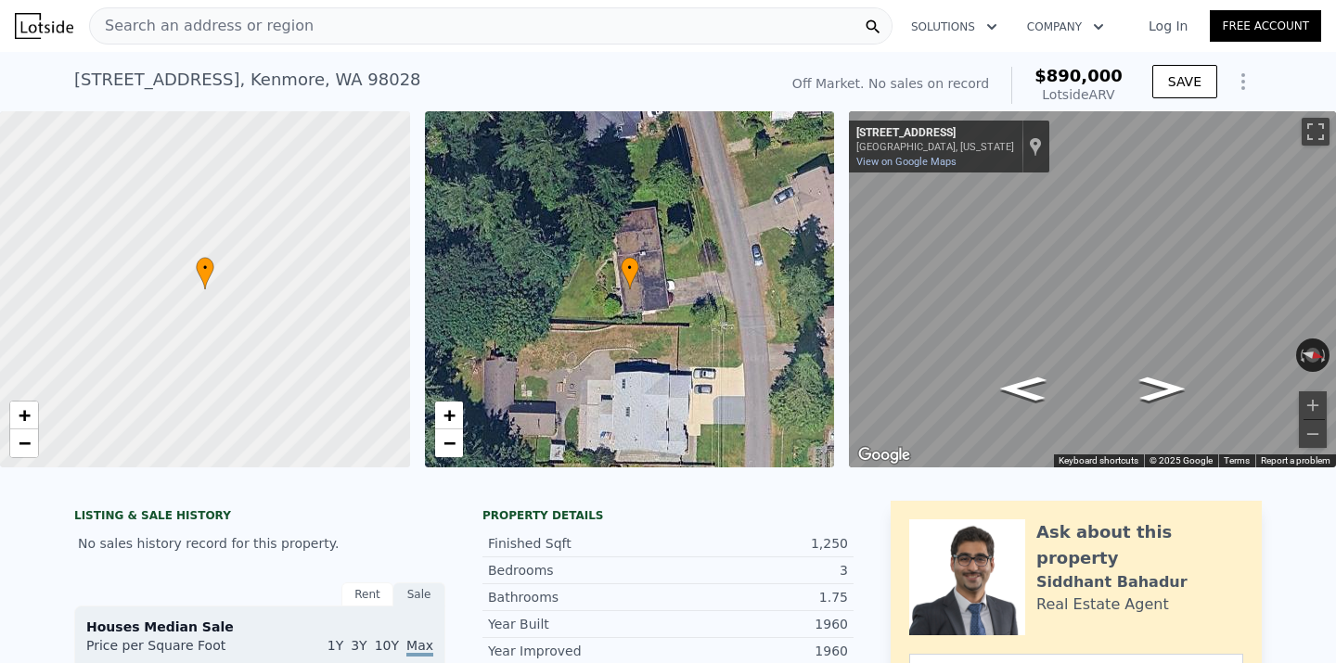 Image resolution: width=1336 pixels, height=663 pixels. What do you see at coordinates (1243, 82) in the screenshot?
I see `button: Show Options` at bounding box center [1243, 82].